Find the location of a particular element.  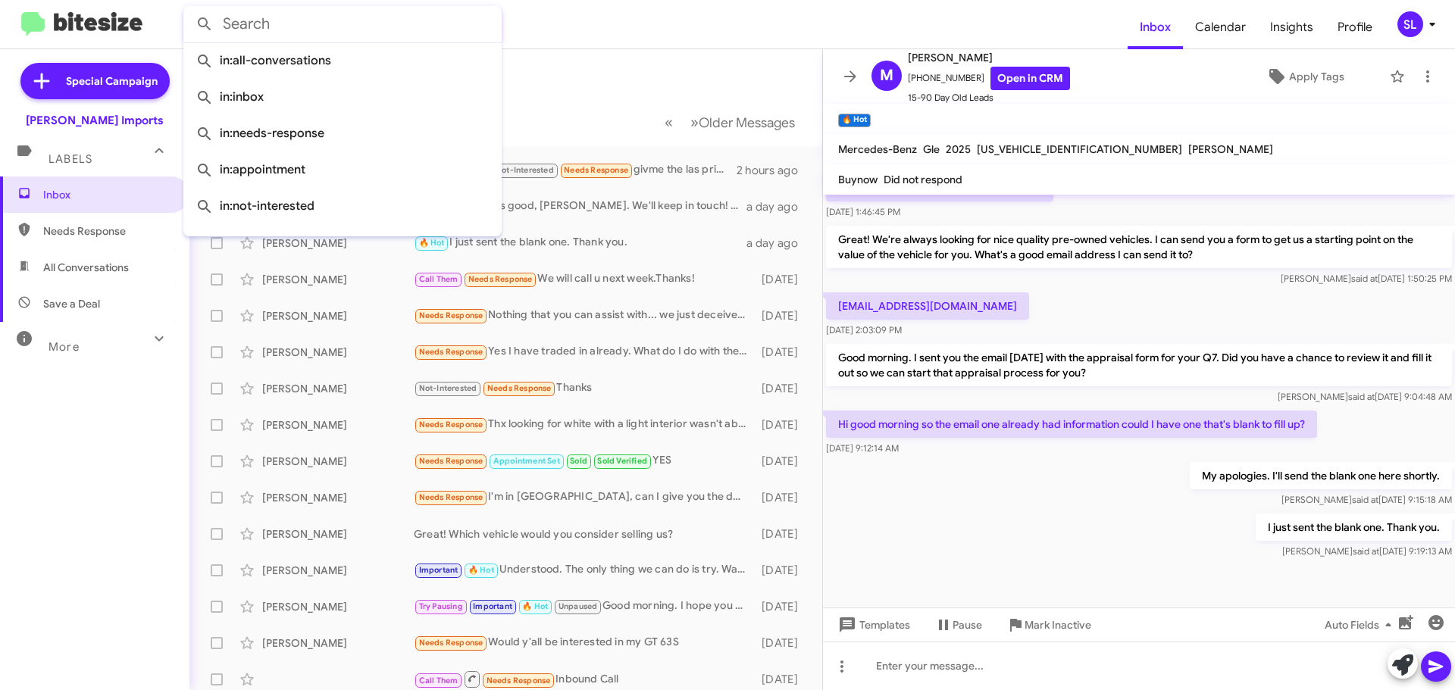

button: SL is located at coordinates (1411, 24).